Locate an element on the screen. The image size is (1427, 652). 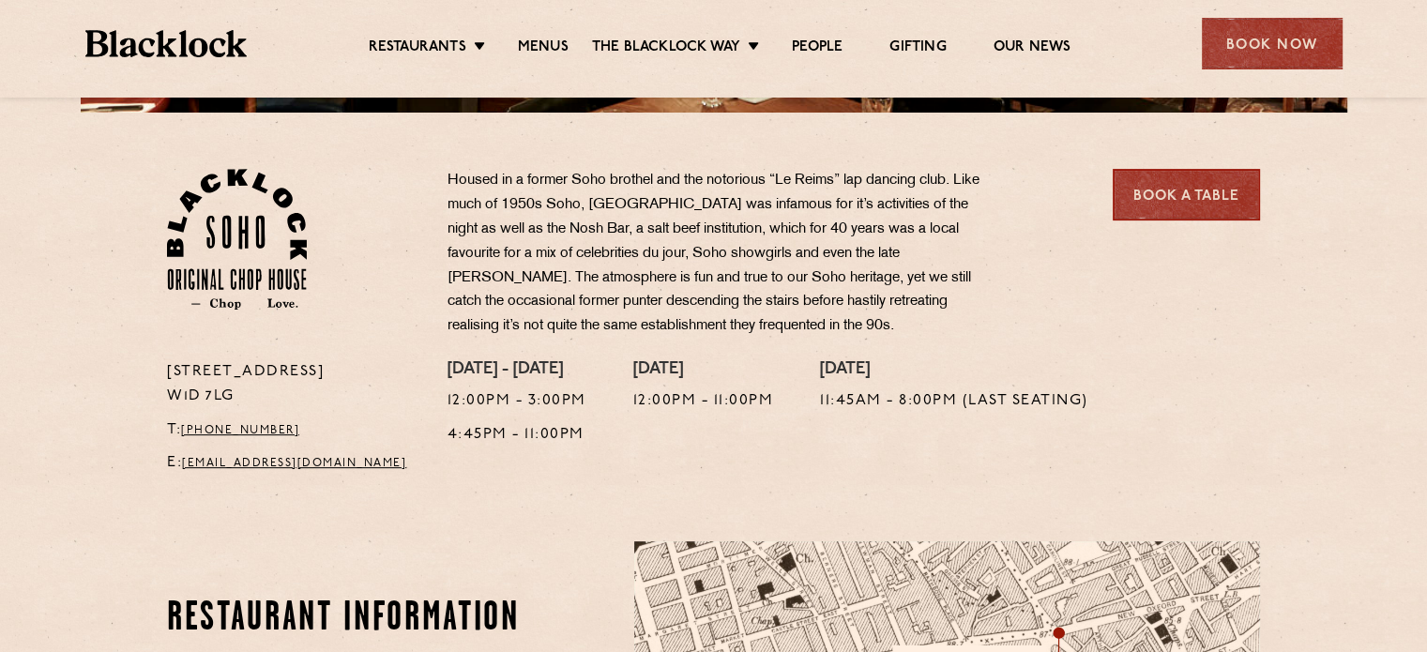
p: 11:45am - 8:00pm (Last seating) is located at coordinates (954, 402).